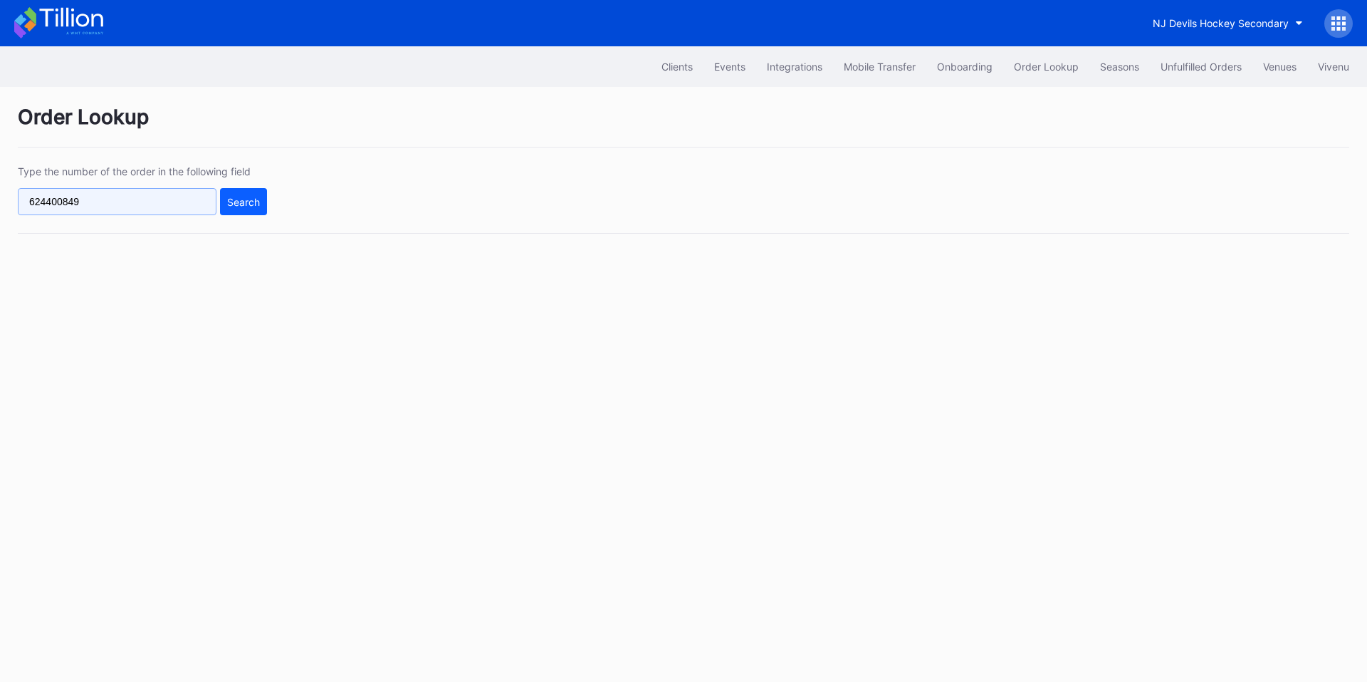 The image size is (1367, 682). I want to click on a: Events, so click(730, 66).